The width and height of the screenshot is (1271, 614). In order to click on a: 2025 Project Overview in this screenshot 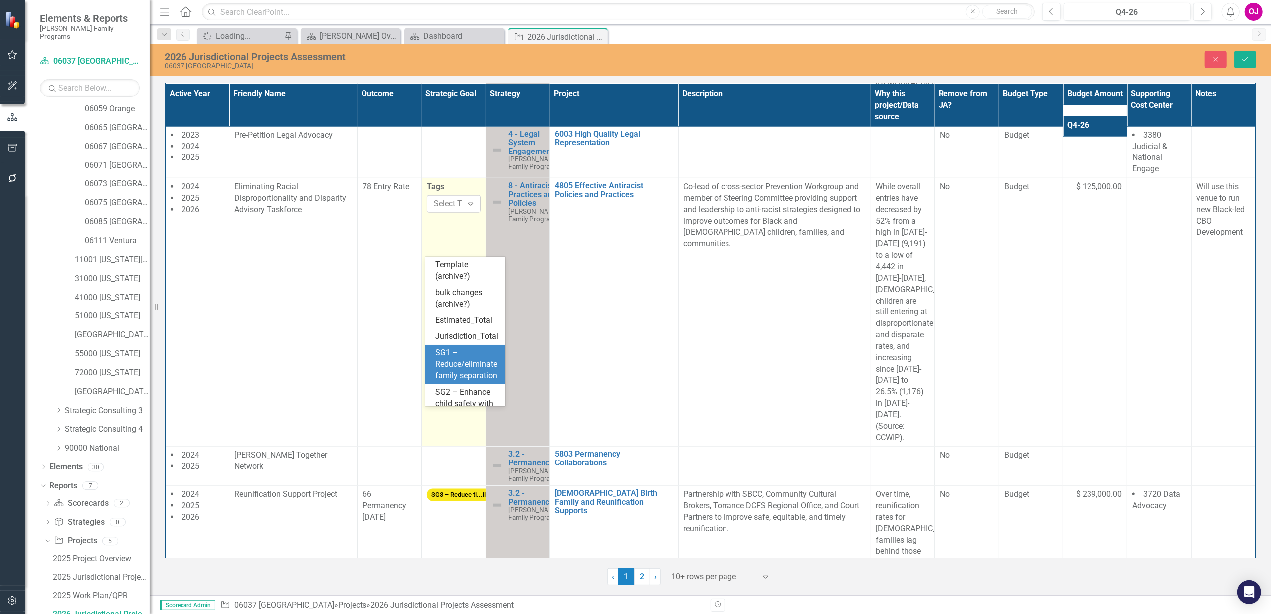, I will do `click(100, 558)`.